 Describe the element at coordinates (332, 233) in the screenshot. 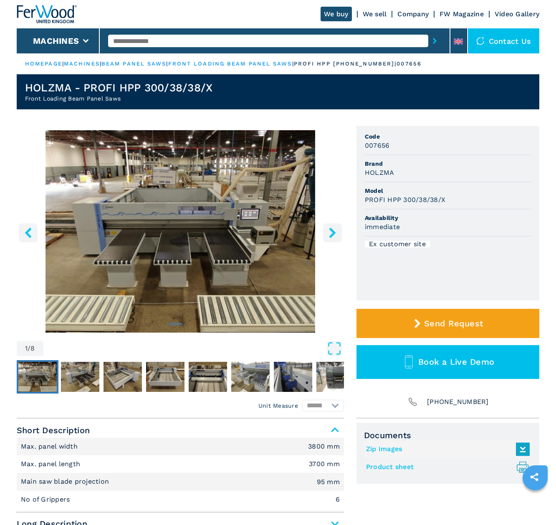

I see `button: right-button` at that location.